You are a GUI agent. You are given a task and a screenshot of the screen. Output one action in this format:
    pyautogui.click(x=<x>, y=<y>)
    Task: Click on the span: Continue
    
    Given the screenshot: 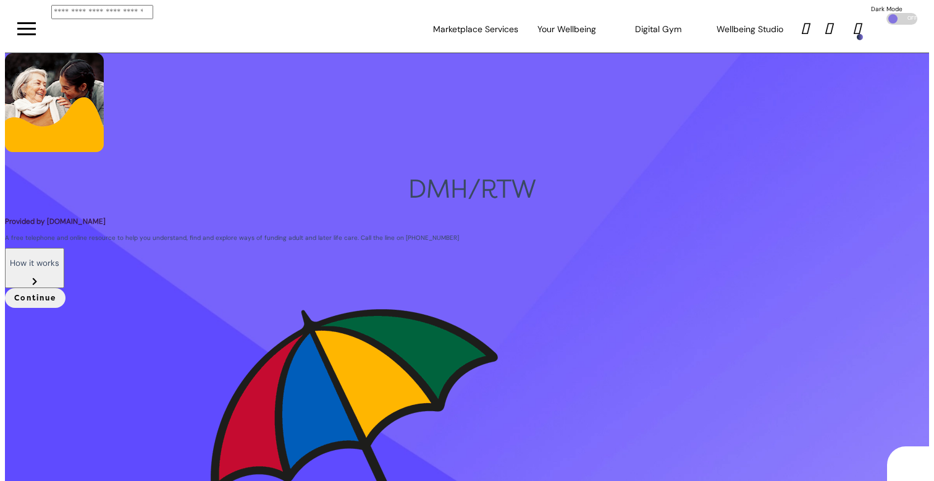 What is the action you would take?
    pyautogui.click(x=35, y=298)
    